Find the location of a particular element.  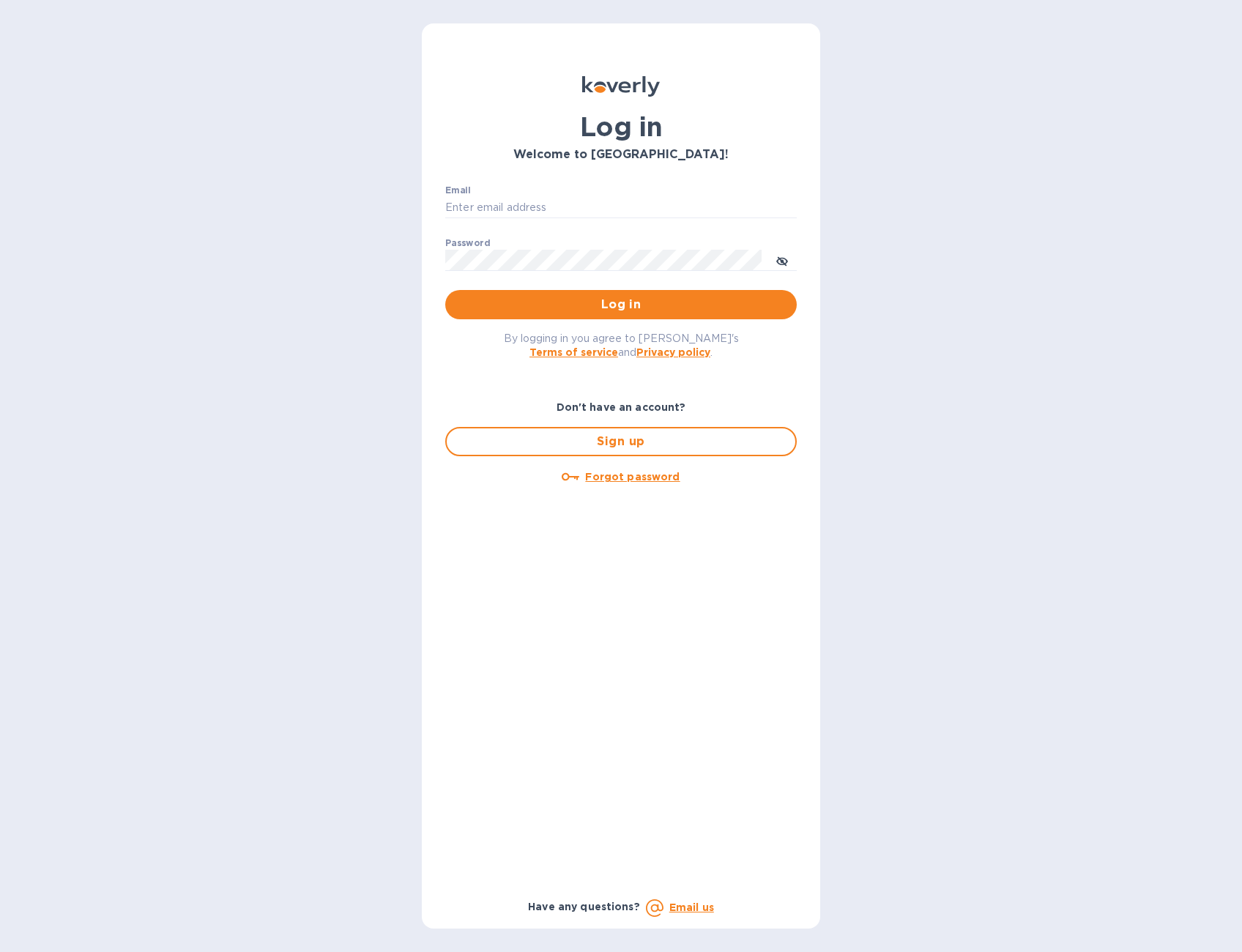

a: Terms of service is located at coordinates (573, 352).